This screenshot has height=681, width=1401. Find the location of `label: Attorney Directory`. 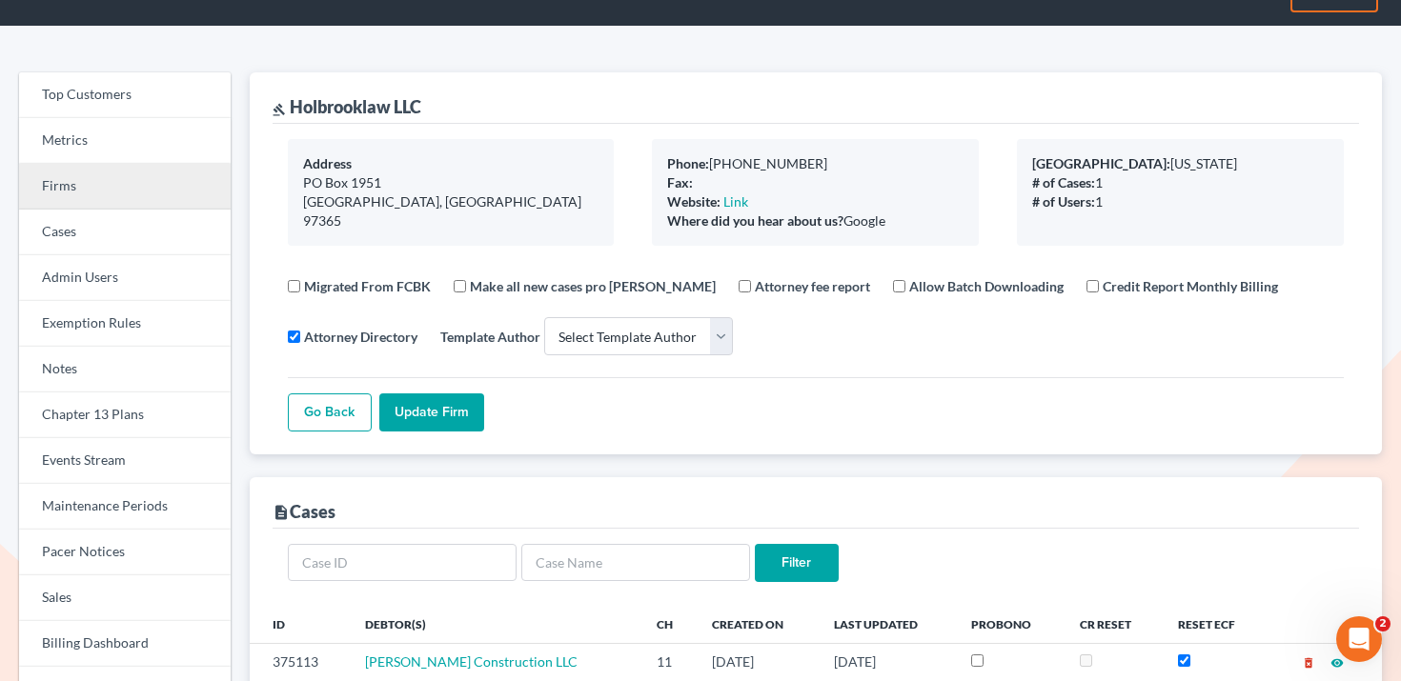

label: Attorney Directory is located at coordinates (360, 336).